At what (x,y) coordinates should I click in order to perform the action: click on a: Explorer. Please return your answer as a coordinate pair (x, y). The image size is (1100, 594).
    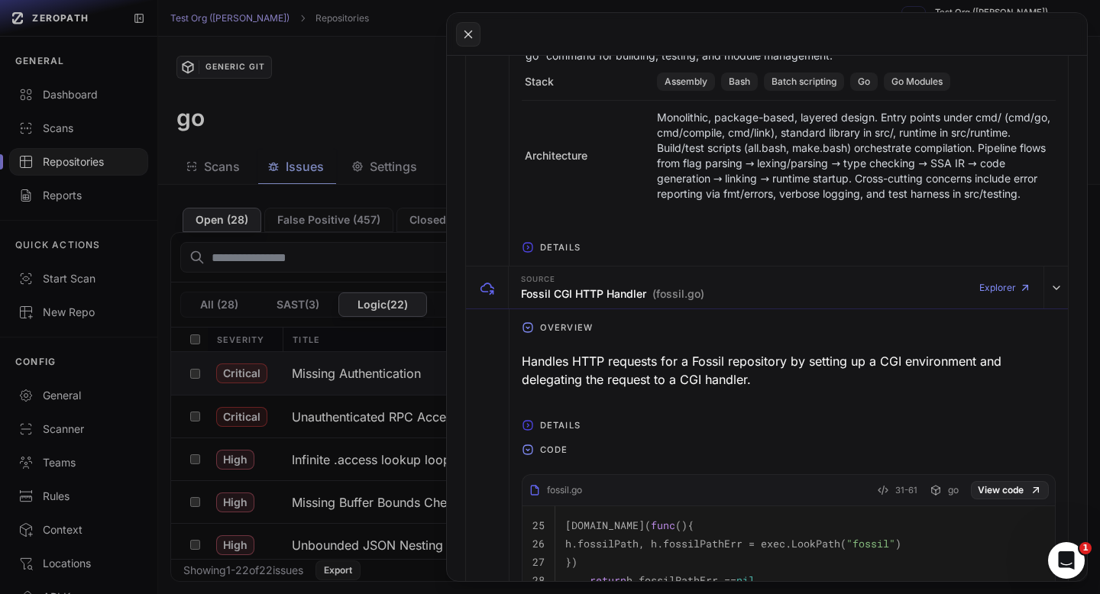
    Looking at the image, I should click on (1006, 288).